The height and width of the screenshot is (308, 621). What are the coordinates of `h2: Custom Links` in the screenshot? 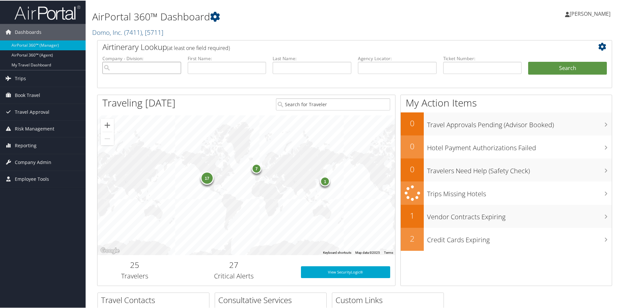 It's located at (389, 300).